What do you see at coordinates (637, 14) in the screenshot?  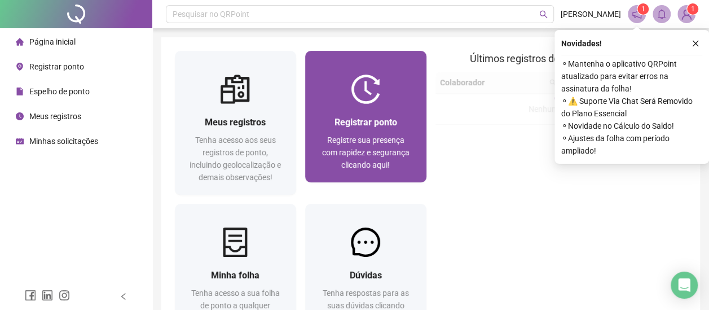 I see `span: notification` at bounding box center [637, 14].